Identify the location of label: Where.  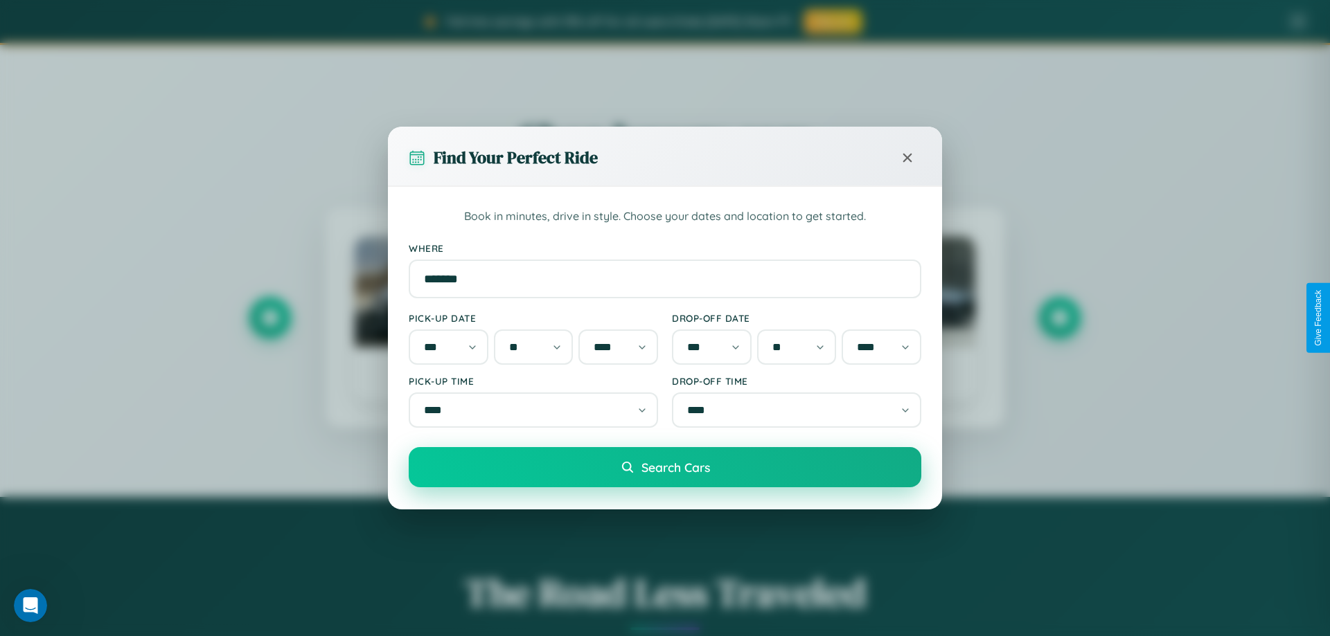
(665, 248).